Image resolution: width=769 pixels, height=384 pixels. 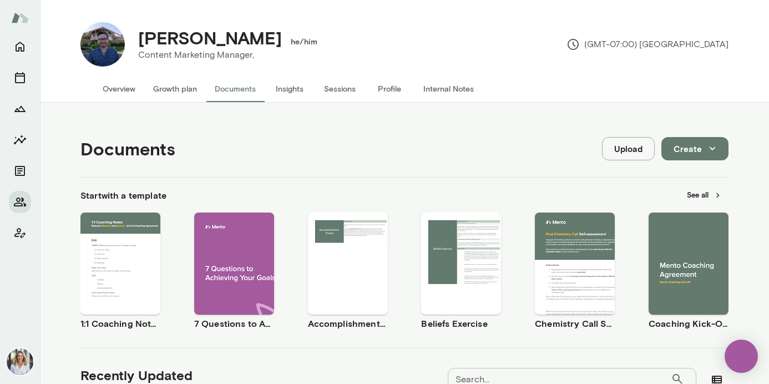 What do you see at coordinates (348, 323) in the screenshot?
I see `h6: Accomplishment Tracker` at bounding box center [348, 323].